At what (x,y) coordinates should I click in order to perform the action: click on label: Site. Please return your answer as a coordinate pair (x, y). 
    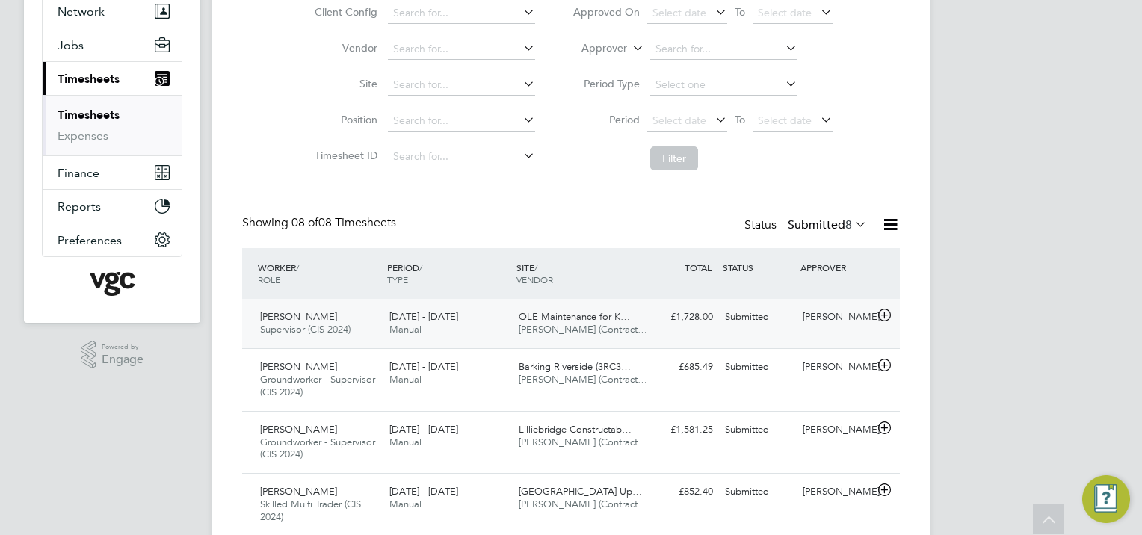
    Looking at the image, I should click on (344, 84).